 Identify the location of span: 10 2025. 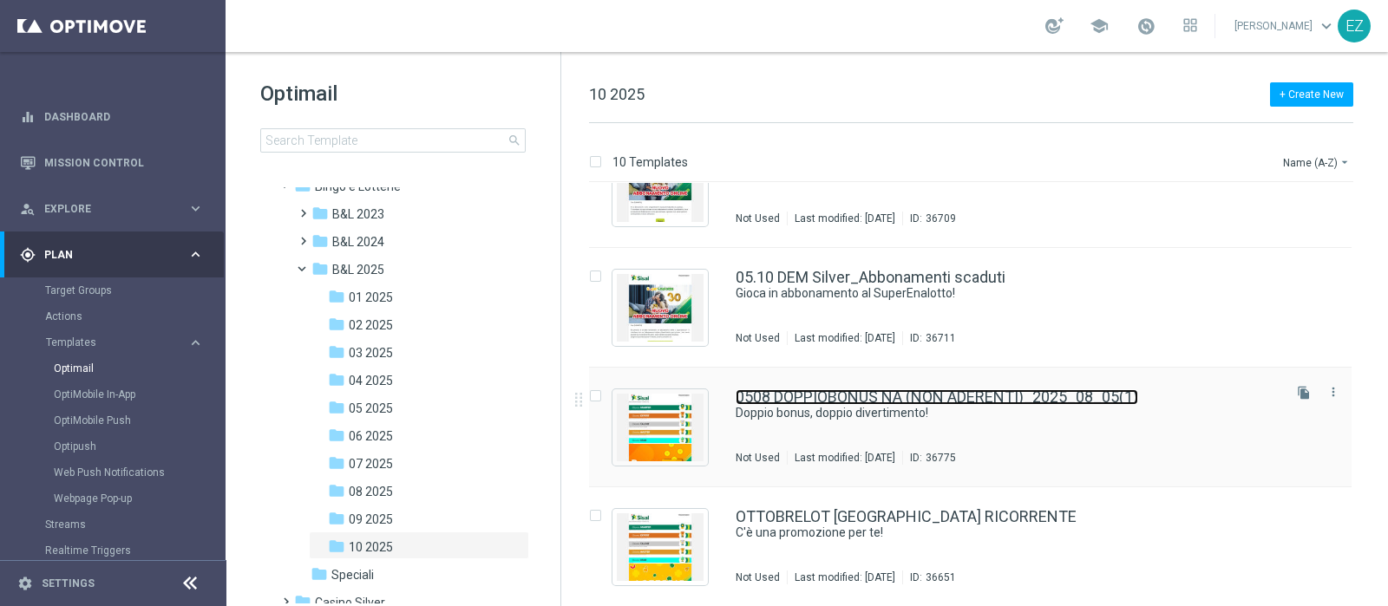
(370, 547).